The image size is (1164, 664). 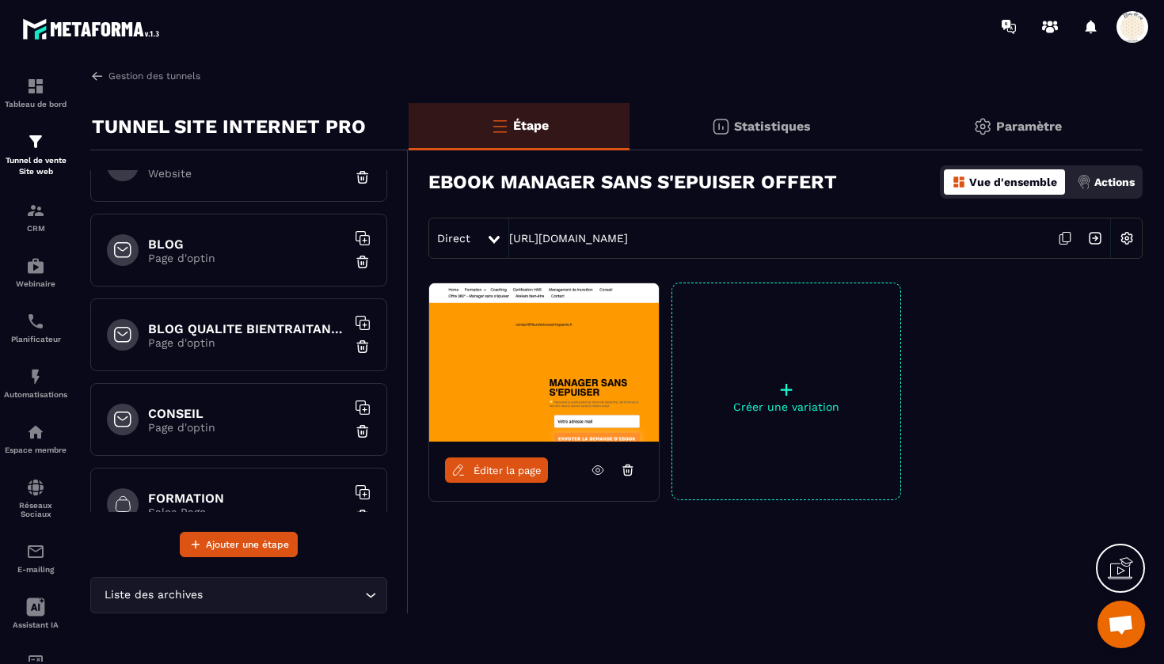 I want to click on a: Éditer la page, so click(x=496, y=470).